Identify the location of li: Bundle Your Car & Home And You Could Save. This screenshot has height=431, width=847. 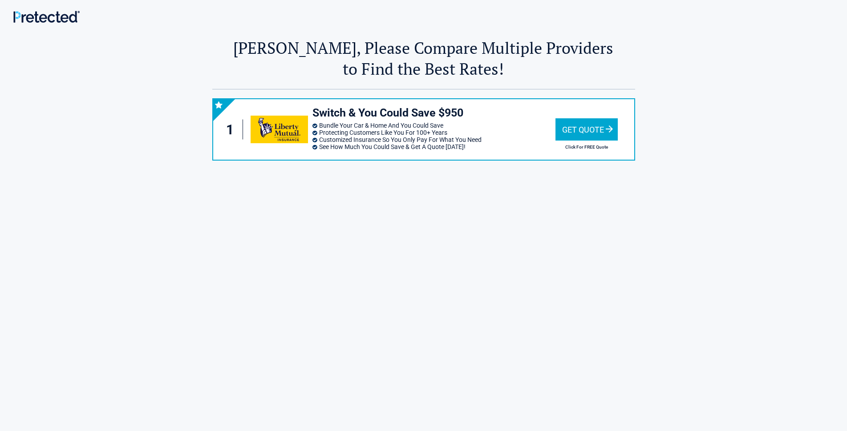
(434, 125).